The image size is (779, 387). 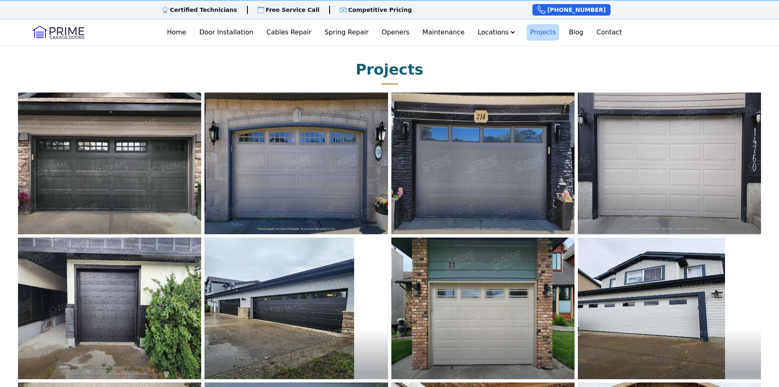 What do you see at coordinates (293, 10) in the screenshot?
I see `p: Free Service Call` at bounding box center [293, 10].